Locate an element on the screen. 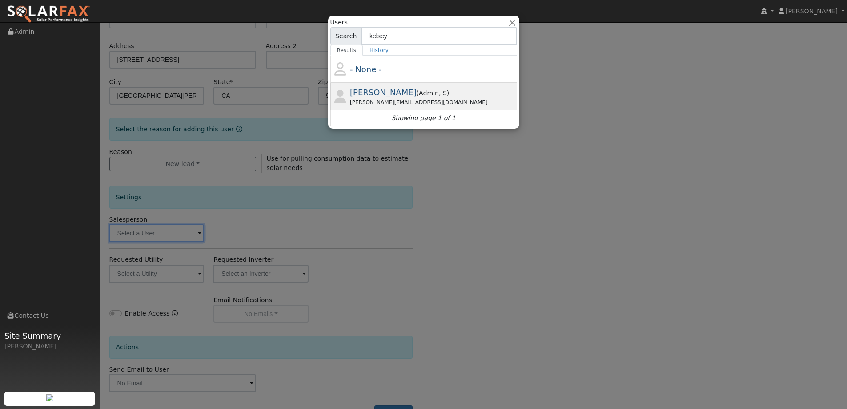 This screenshot has height=409, width=847. span: Admin is located at coordinates (429, 93).